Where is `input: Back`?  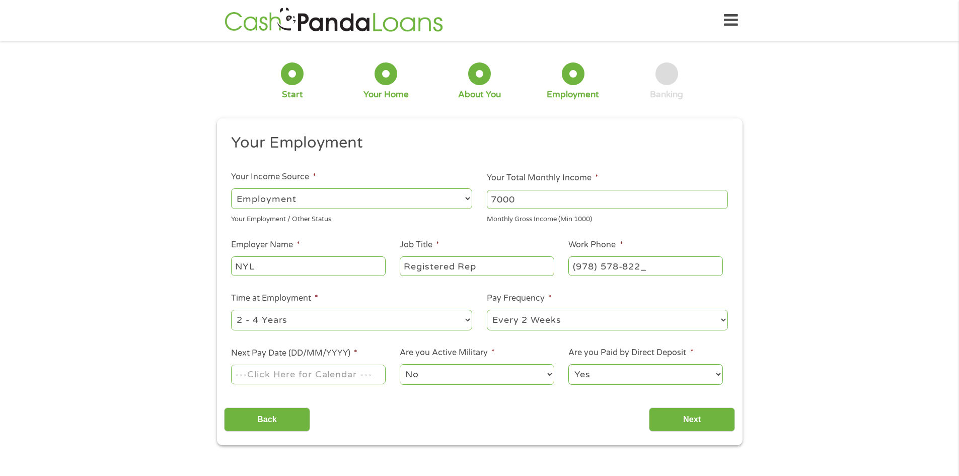 input: Back is located at coordinates (267, 420).